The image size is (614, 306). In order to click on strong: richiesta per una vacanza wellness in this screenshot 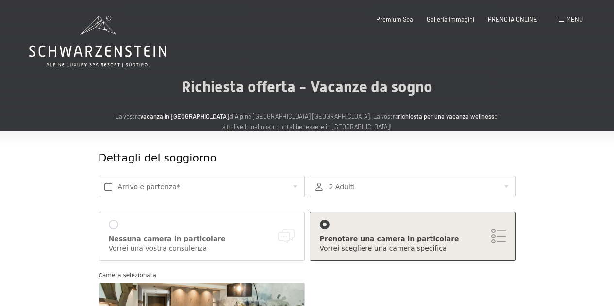, I will do `click(446, 116)`.